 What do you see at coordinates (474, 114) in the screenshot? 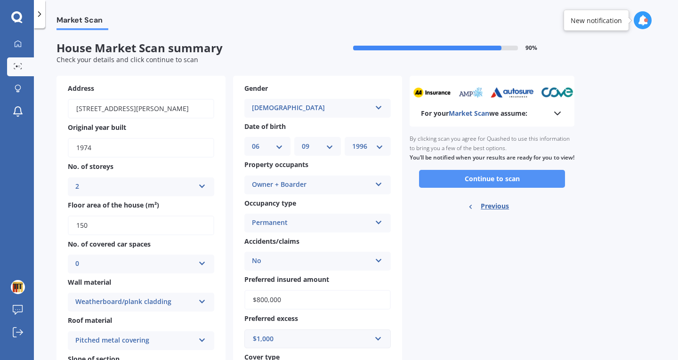
I see `b: For your we assume:` at bounding box center [474, 114].